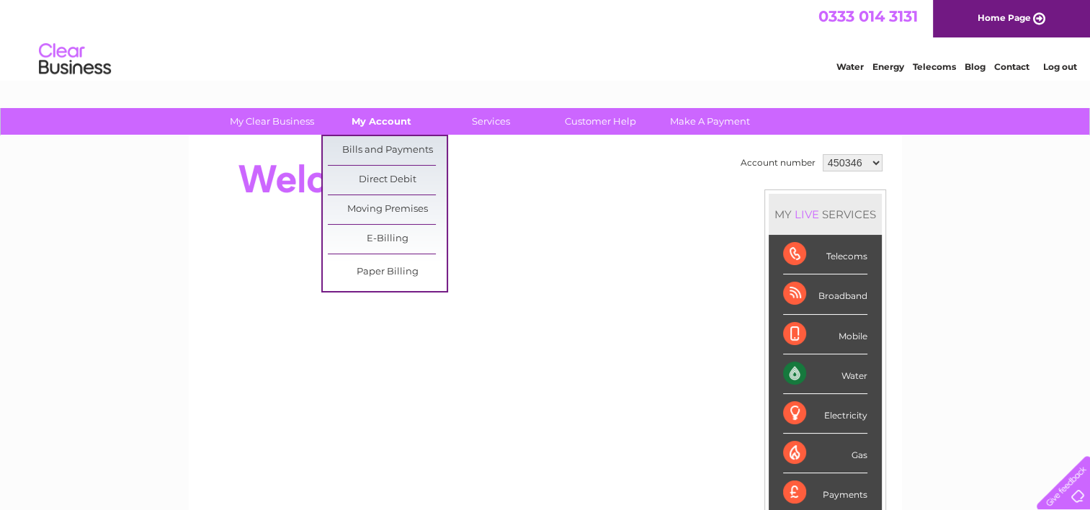 The width and height of the screenshot is (1090, 510). I want to click on a: 0333 014 3131, so click(869, 16).